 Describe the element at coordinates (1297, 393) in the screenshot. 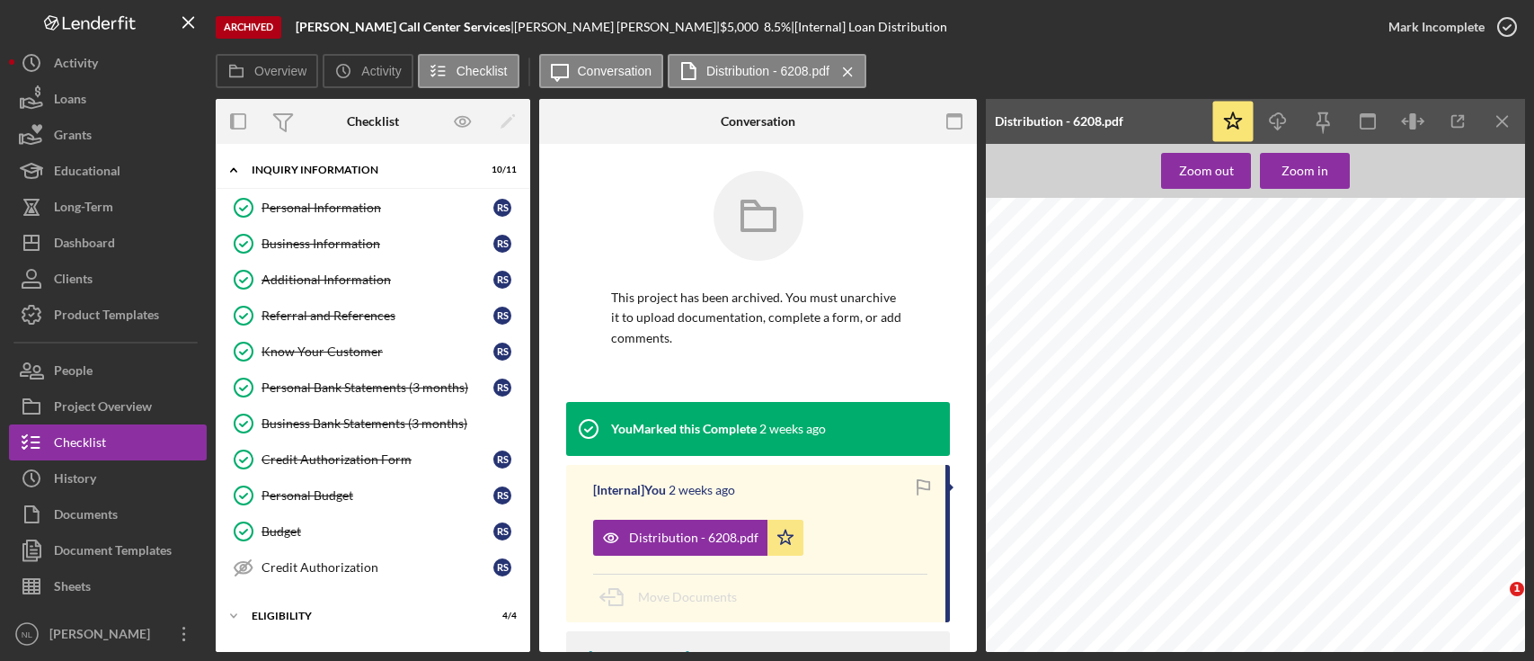

I see `span: Counselor Email` at that location.